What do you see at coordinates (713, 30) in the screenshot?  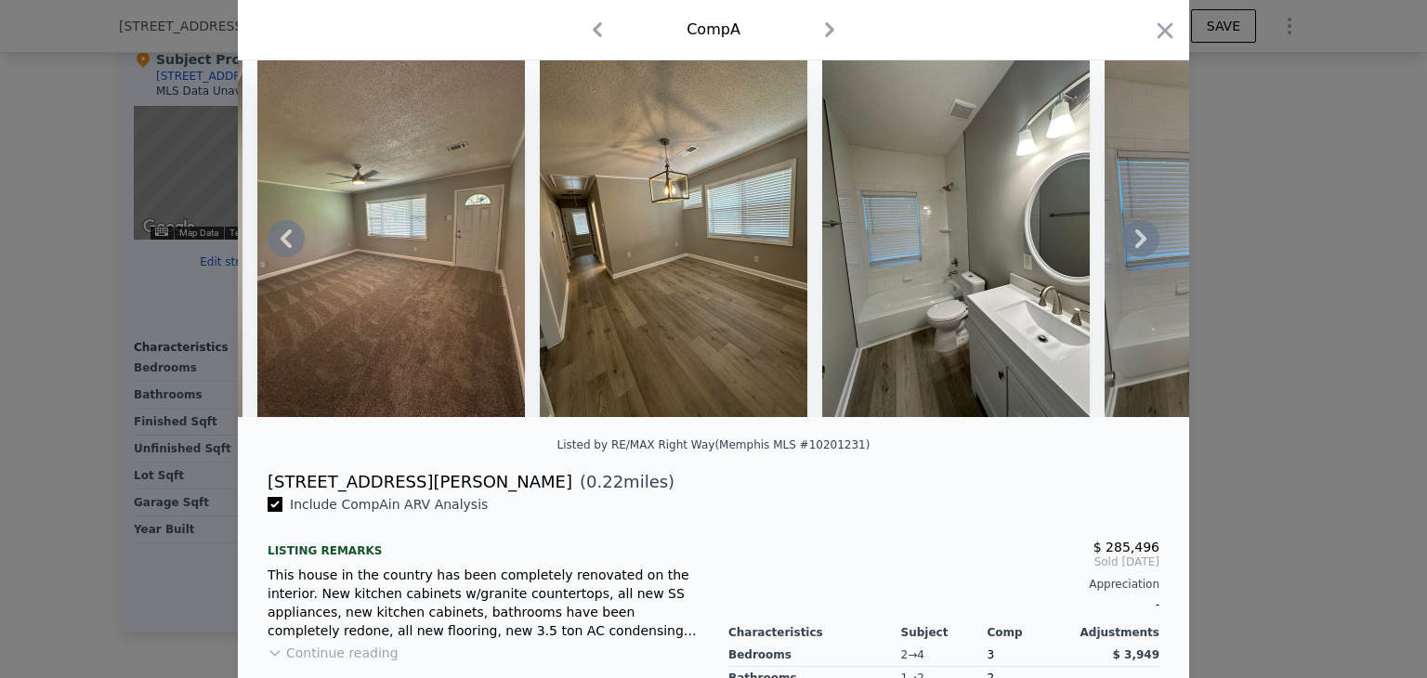 I see `div: Comp A` at bounding box center [713, 30].